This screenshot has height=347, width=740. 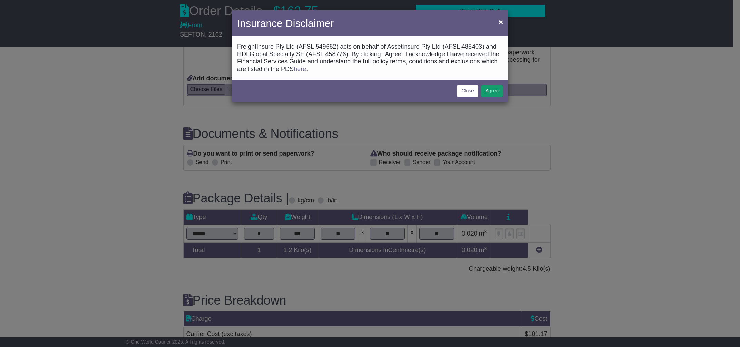 What do you see at coordinates (300, 69) in the screenshot?
I see `a: here` at bounding box center [300, 69].